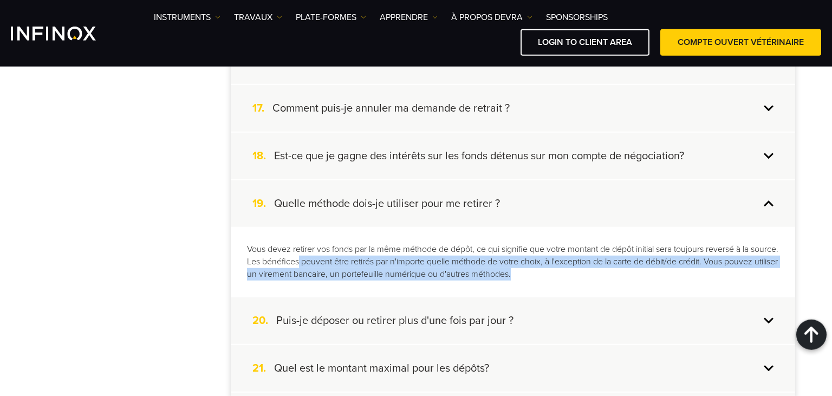 The height and width of the screenshot is (396, 832). I want to click on a: LOGIN TO CLIENT AREA, so click(585, 42).